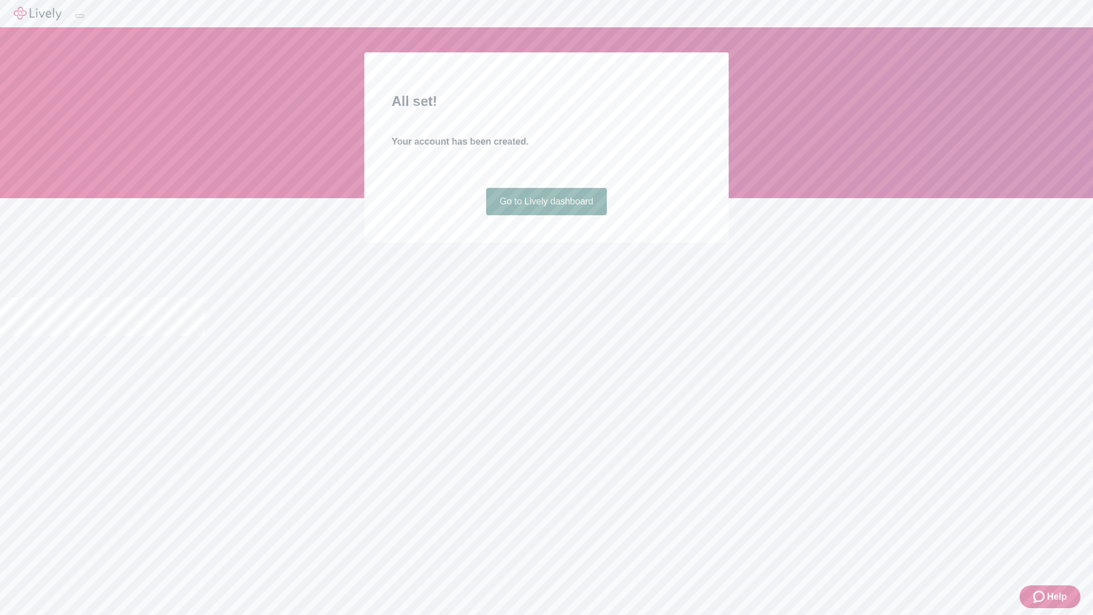 The width and height of the screenshot is (1093, 615). I want to click on button: Zendesk support iconHelp, so click(1050, 597).